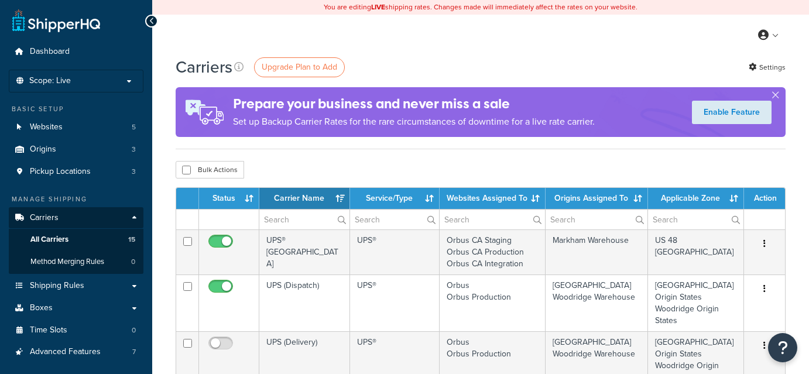 Image resolution: width=809 pixels, height=374 pixels. What do you see at coordinates (76, 172) in the screenshot?
I see `li: Pickup Locations` at bounding box center [76, 172].